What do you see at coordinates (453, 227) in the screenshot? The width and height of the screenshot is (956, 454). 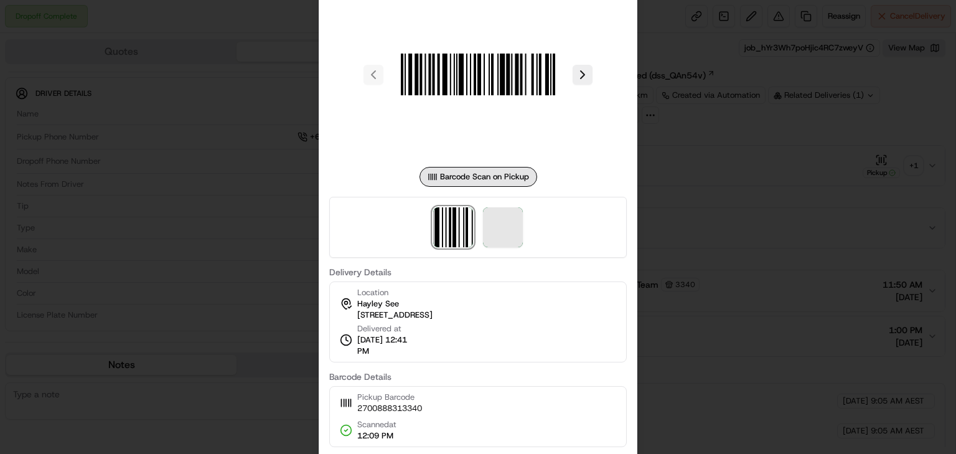 I see `img: barcode_scan_on_pickup image` at bounding box center [453, 227].